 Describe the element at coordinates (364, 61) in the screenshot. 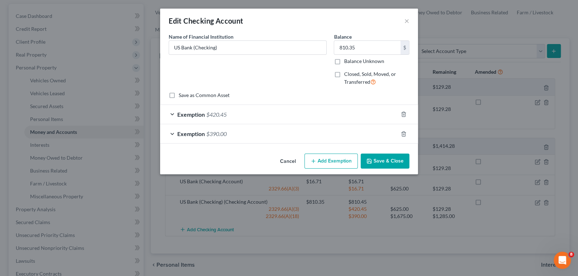

I see `label: Balance Unknown` at that location.